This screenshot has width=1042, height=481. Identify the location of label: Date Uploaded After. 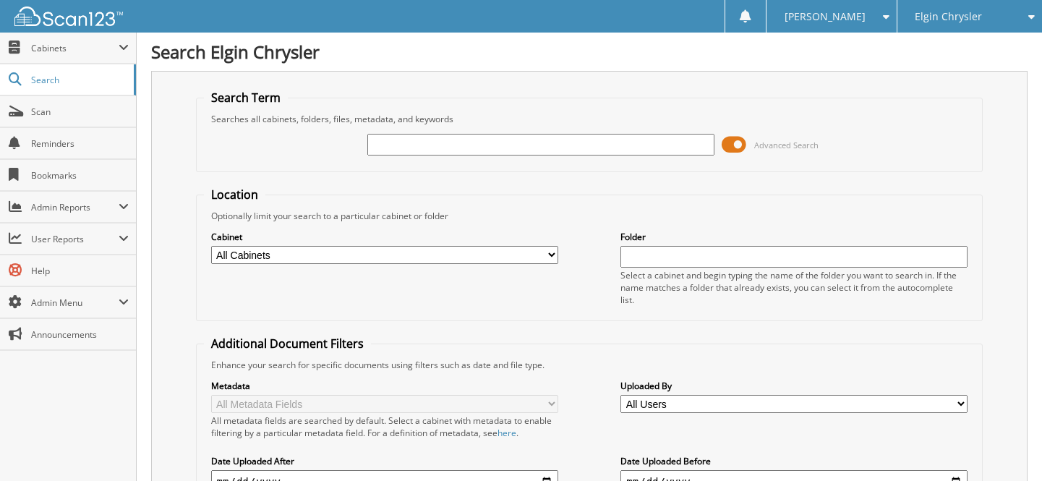
(385, 460).